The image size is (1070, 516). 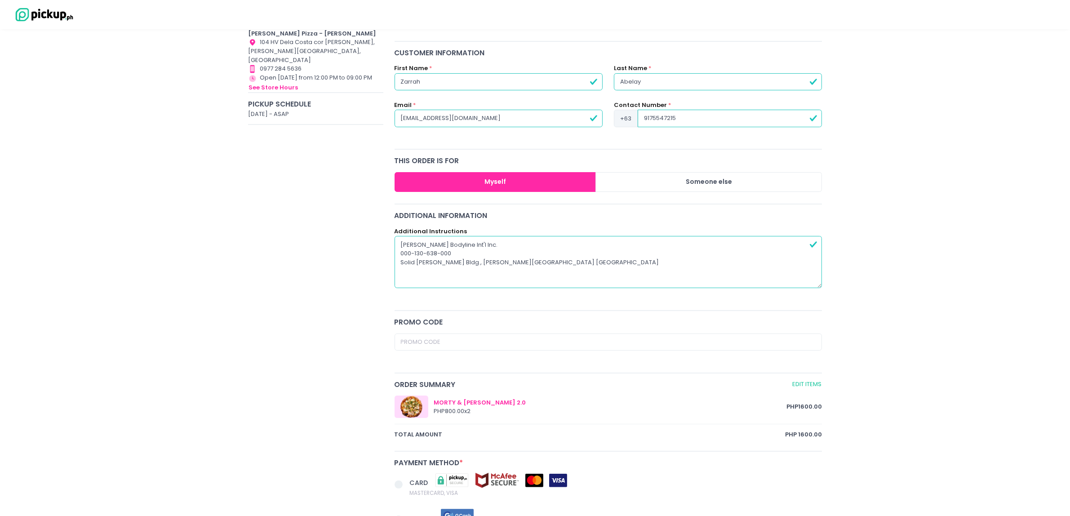 What do you see at coordinates (608, 53) in the screenshot?
I see `div: Customer Information` at bounding box center [608, 53].